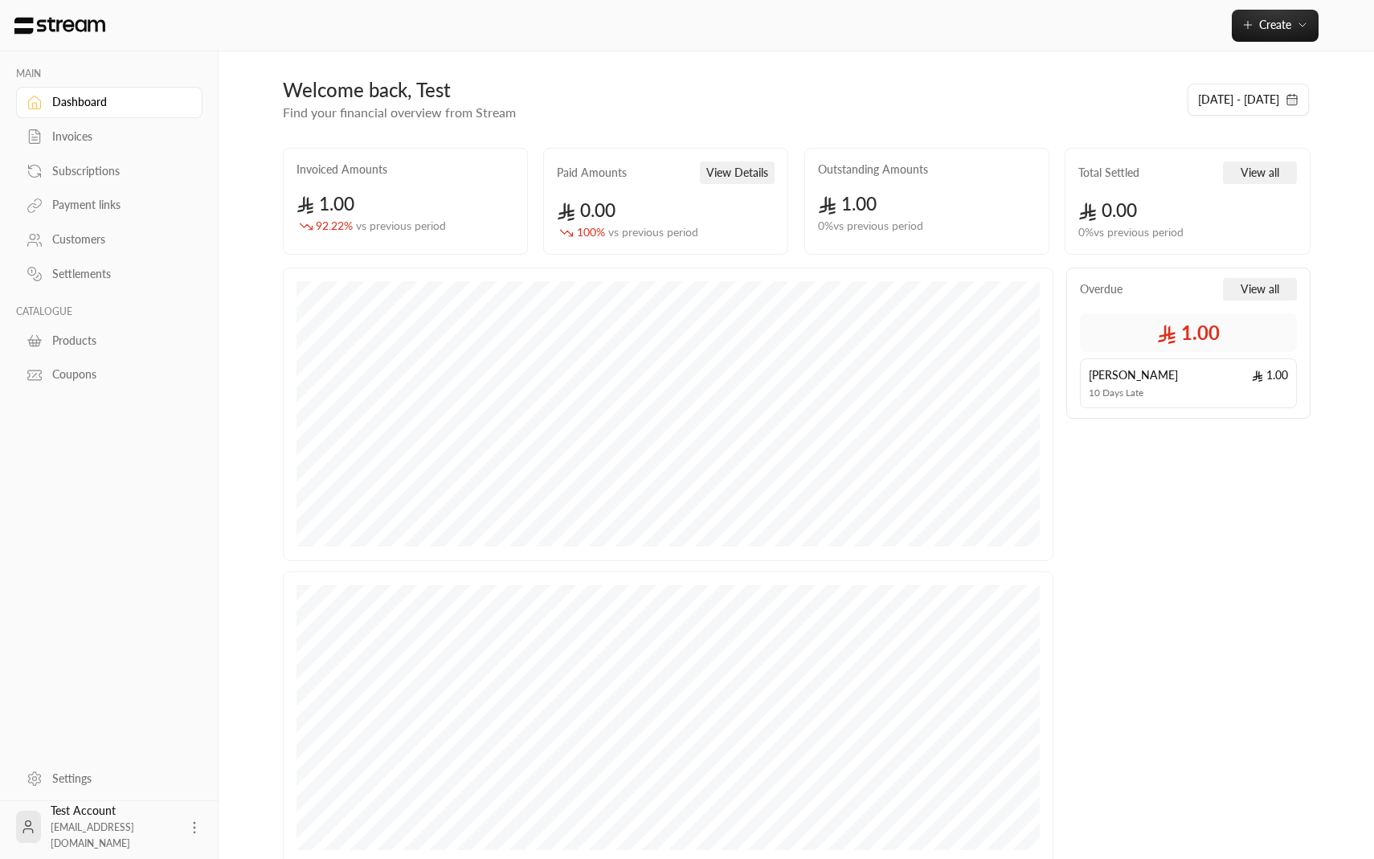  Describe the element at coordinates (117, 341) in the screenshot. I see `div: Products` at that location.